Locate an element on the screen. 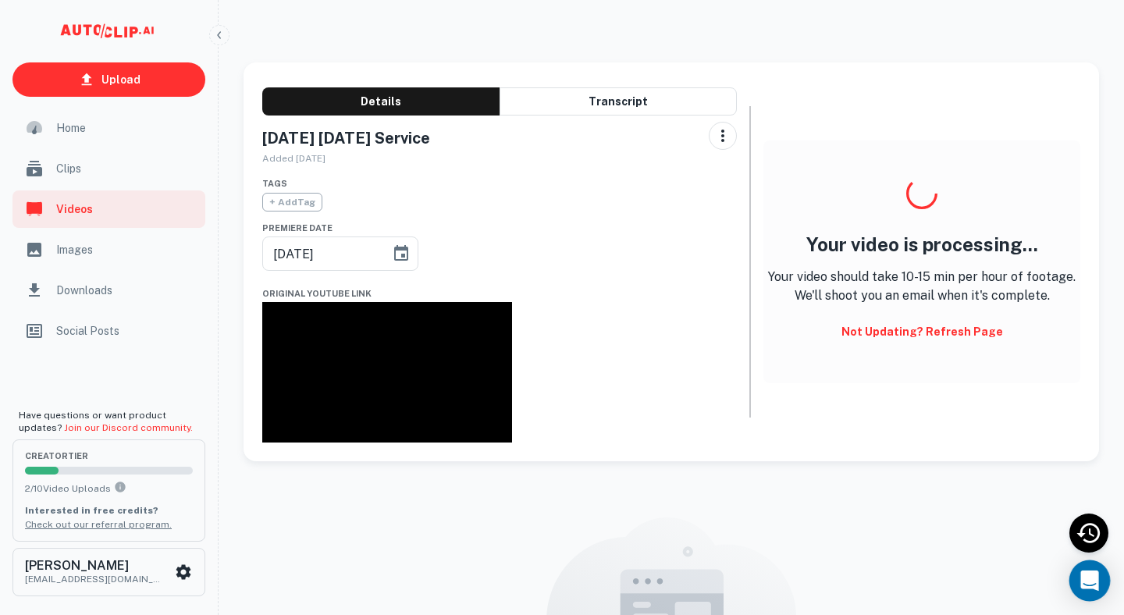  button: Choose date, selected date is Aug 17, 2025 is located at coordinates (401, 254).